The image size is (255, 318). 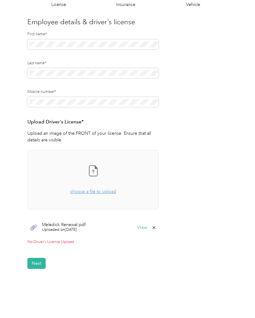 What do you see at coordinates (37, 263) in the screenshot?
I see `button: Next` at bounding box center [37, 263].